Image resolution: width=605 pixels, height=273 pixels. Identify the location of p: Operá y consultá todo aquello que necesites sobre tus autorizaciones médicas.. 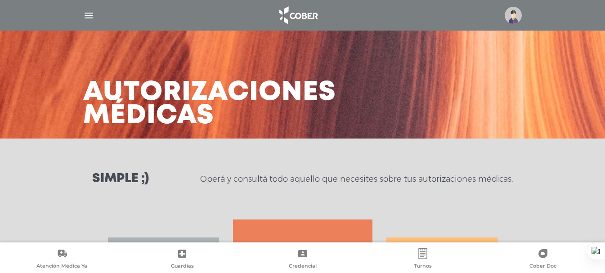
(356, 179).